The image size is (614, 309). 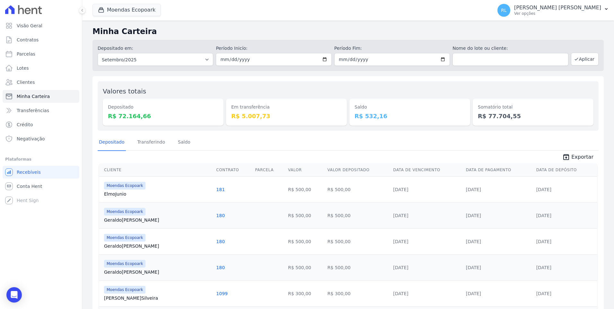 I want to click on a: Minha Carteira, so click(x=41, y=96).